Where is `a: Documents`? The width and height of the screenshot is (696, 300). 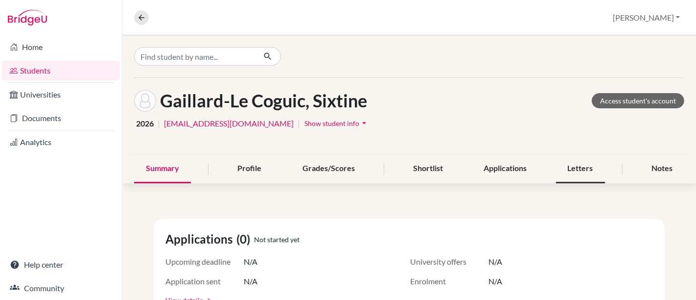
a: Documents is located at coordinates (61, 118).